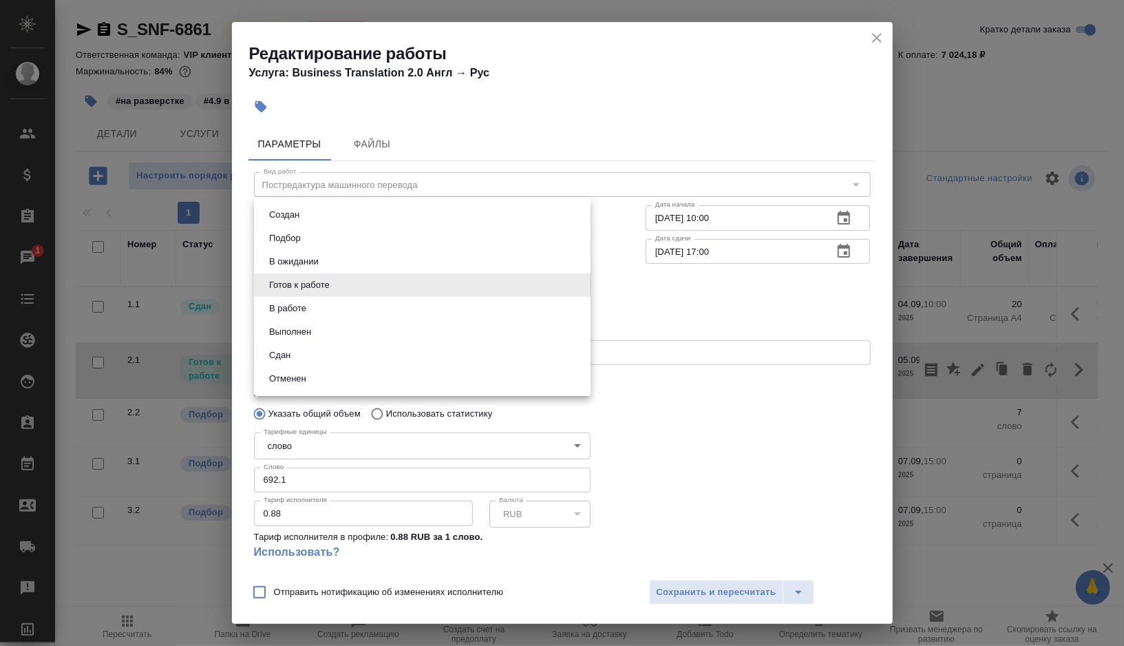 Image resolution: width=1124 pixels, height=646 pixels. Describe the element at coordinates (288, 379) in the screenshot. I see `button: Отменен` at that location.